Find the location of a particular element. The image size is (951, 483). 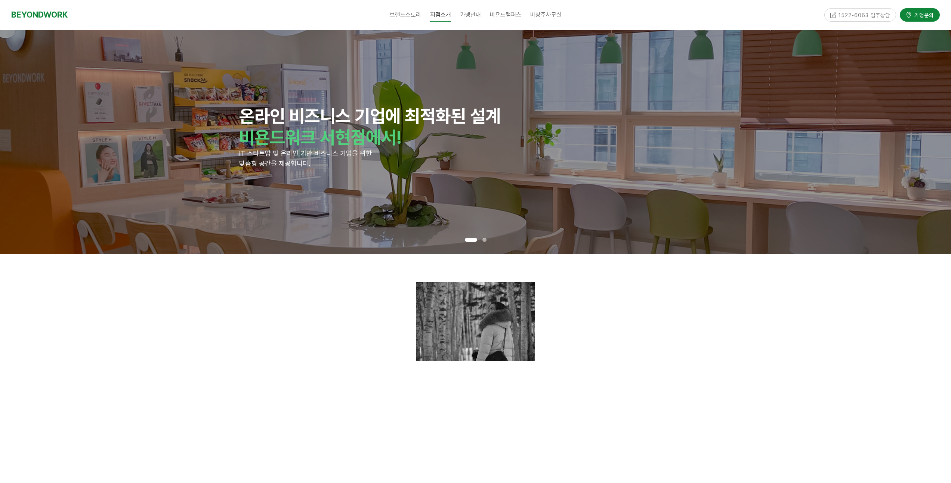

span: 비욘드캠퍼스 is located at coordinates (505, 15).